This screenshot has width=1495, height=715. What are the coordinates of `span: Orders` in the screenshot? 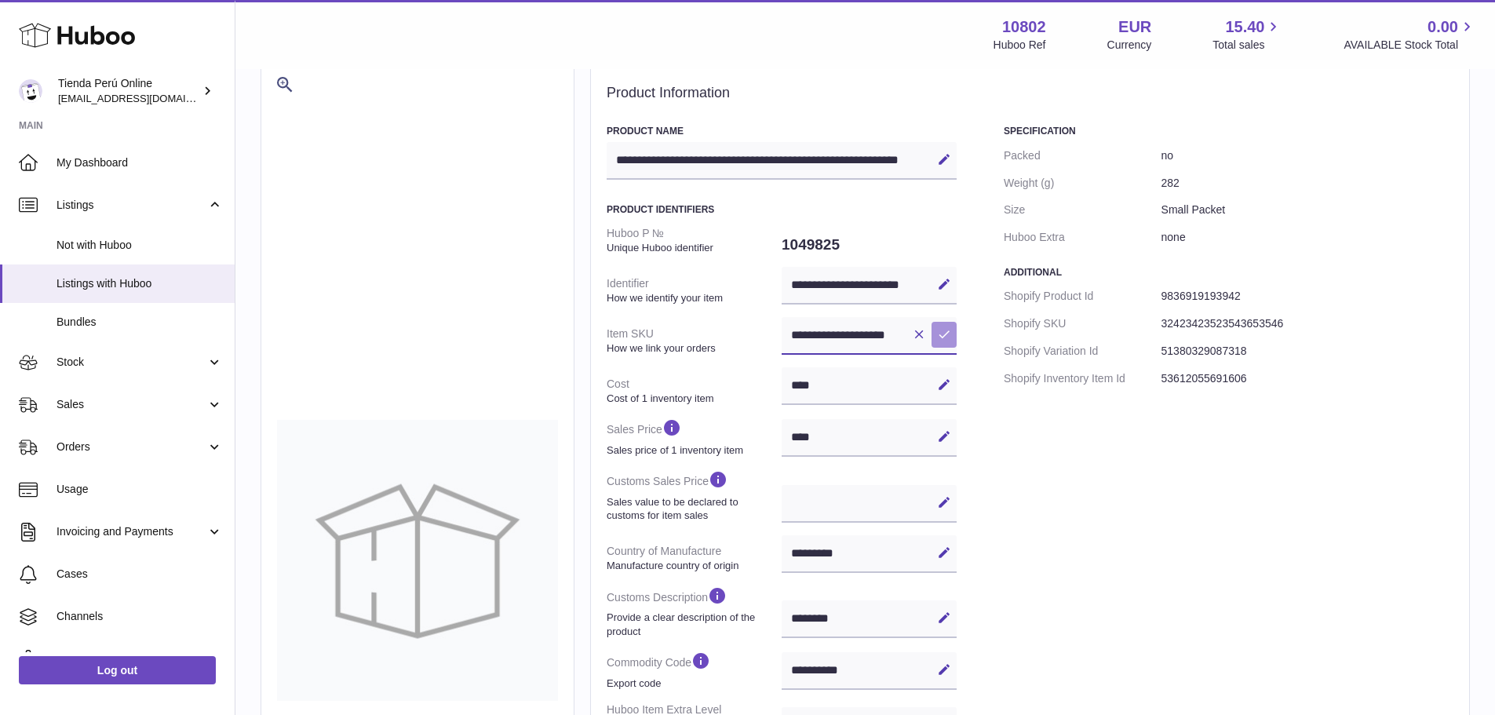 It's located at (131, 446).